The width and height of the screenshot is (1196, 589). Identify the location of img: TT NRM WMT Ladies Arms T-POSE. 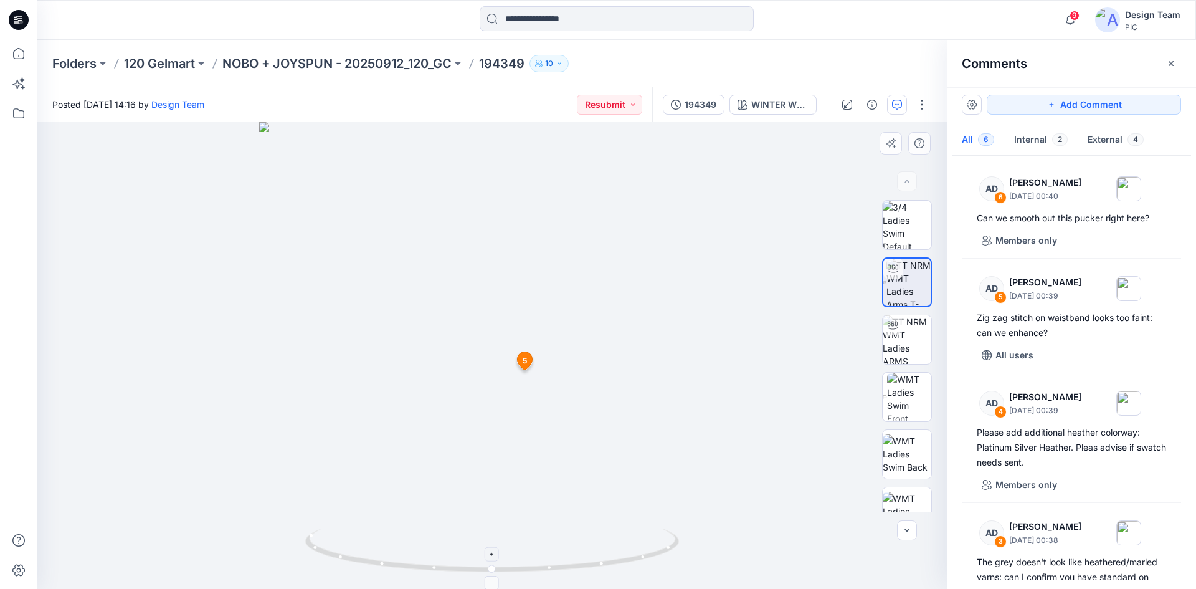
(908, 282).